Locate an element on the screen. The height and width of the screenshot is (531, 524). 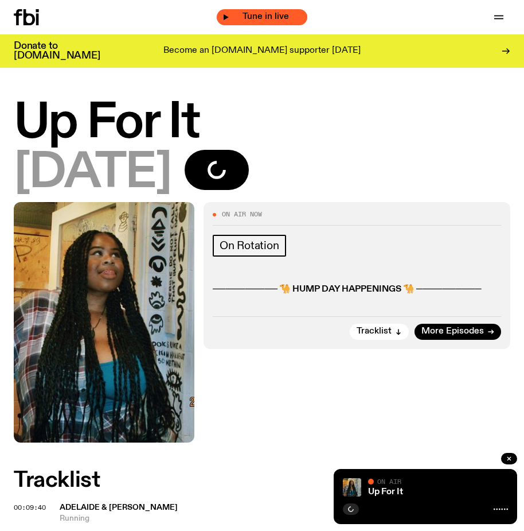
a: Ify - a Brown Skin girl with black braided twists, looking up to the side with her tongue stickin... is located at coordinates (352, 487).